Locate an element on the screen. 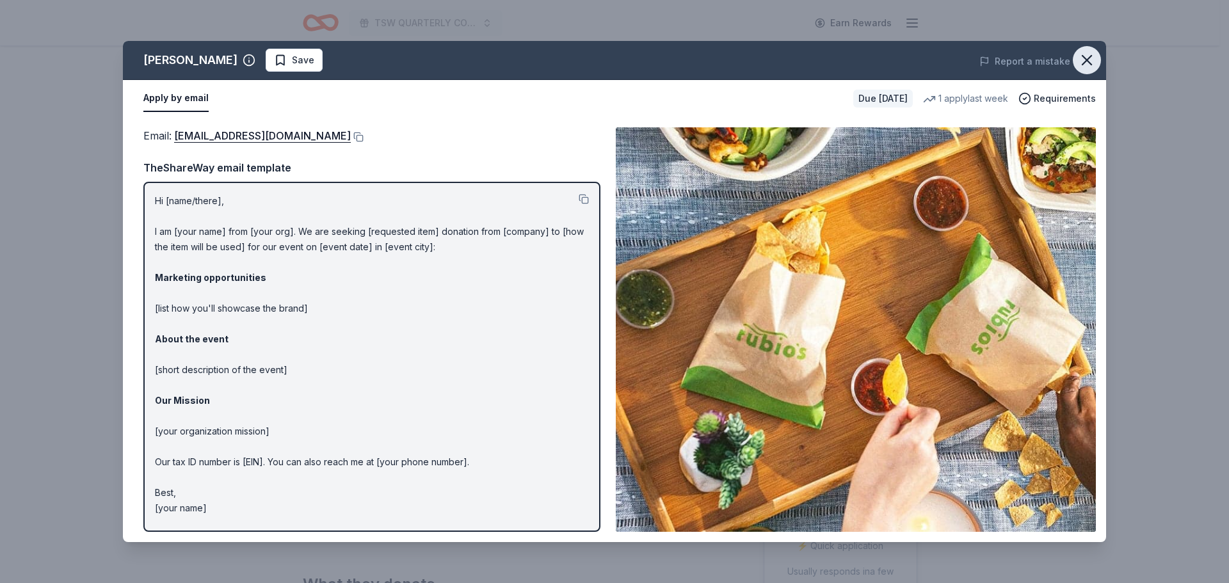  span: Requirements is located at coordinates (1064, 99).